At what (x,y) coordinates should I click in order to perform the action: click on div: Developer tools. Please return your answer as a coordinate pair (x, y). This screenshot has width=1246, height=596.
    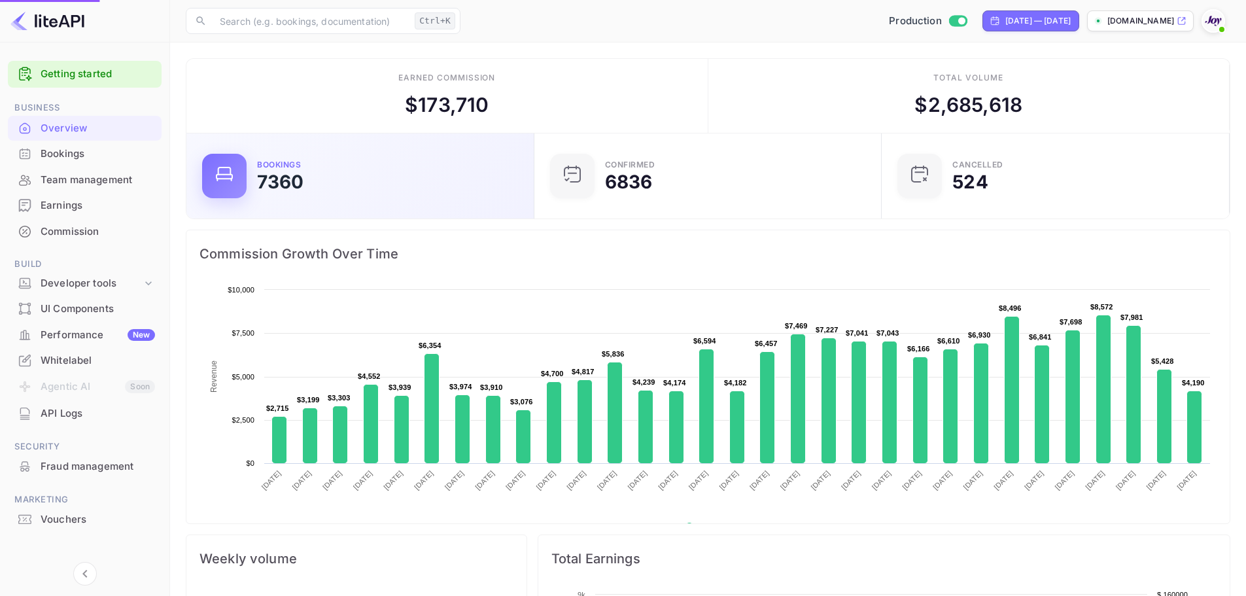
    Looking at the image, I should click on (84, 283).